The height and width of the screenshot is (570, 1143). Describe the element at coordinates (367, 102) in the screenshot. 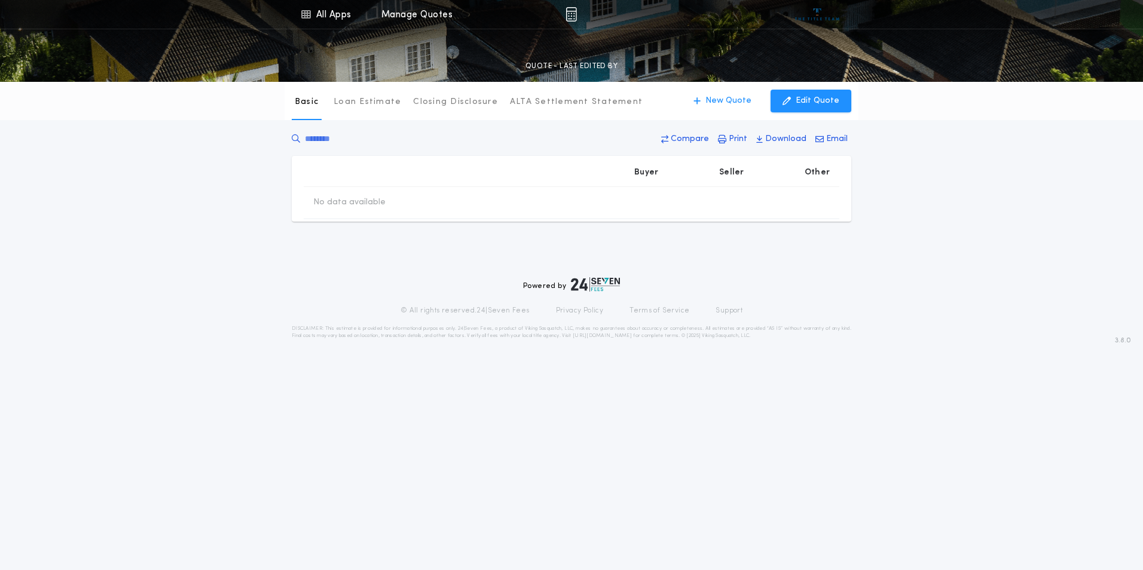

I see `p: Loan Estimate` at that location.